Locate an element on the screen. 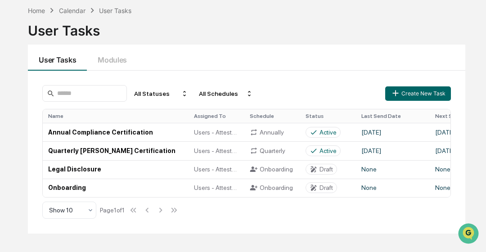 The height and width of the screenshot is (252, 486). th: Last Send Date is located at coordinates (393, 116).